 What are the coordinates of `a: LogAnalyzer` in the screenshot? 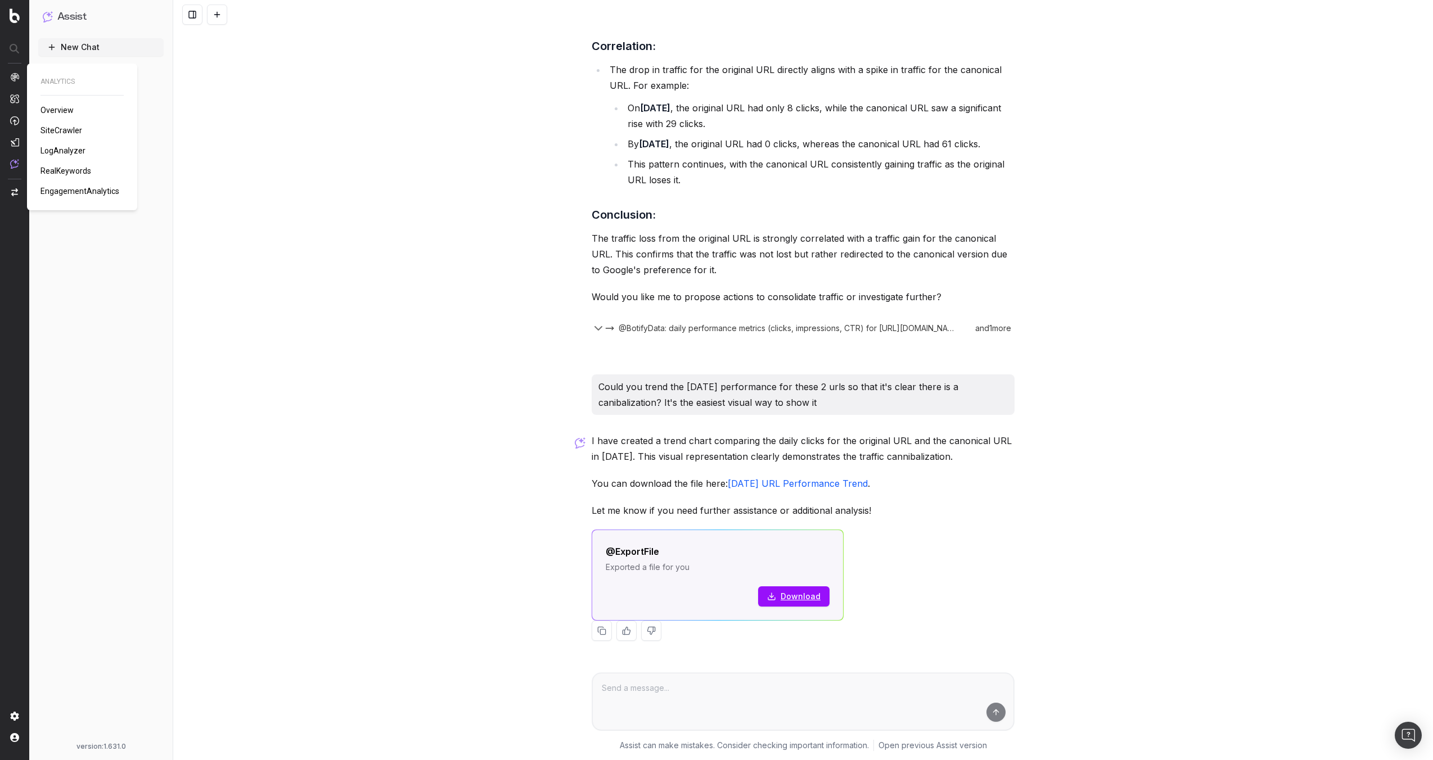 It's located at (65, 151).